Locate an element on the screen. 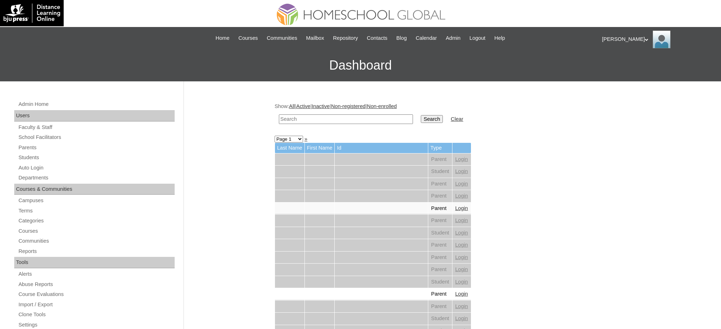 The image size is (721, 329). span: Contacts is located at coordinates (377, 38).